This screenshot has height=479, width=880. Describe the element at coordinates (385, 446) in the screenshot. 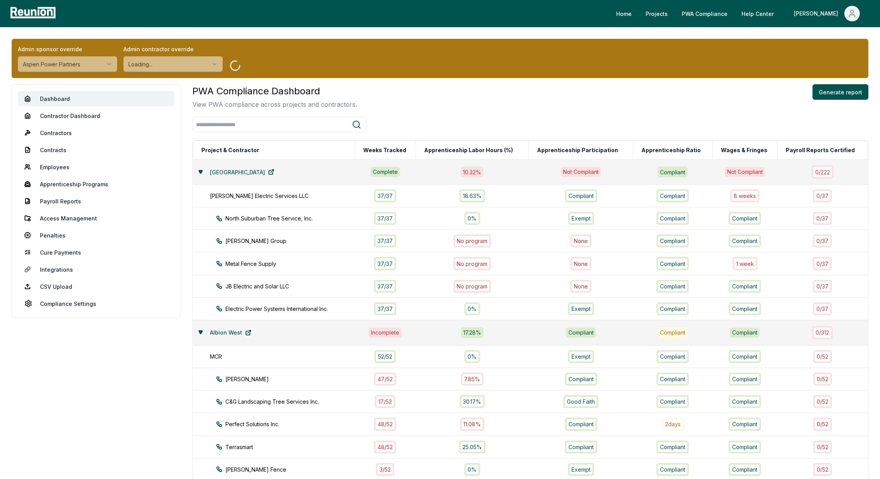

I see `div: 48 / 52` at that location.